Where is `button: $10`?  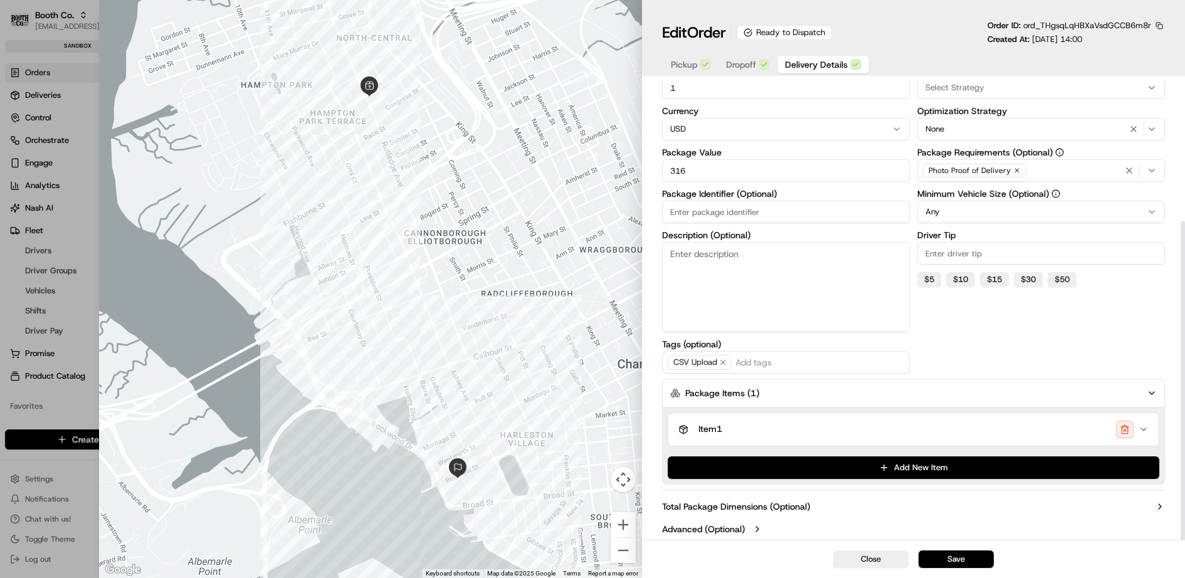
button: $10 is located at coordinates (960, 280).